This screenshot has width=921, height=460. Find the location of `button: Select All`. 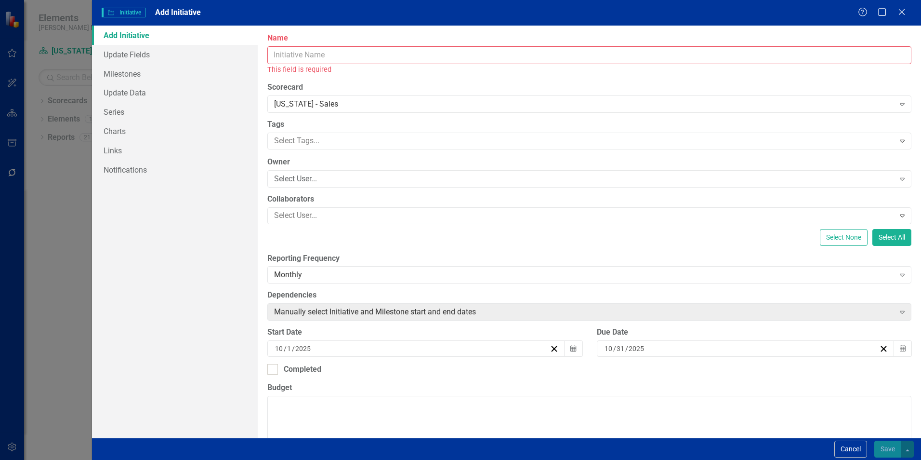

button: Select All is located at coordinates (892, 237).